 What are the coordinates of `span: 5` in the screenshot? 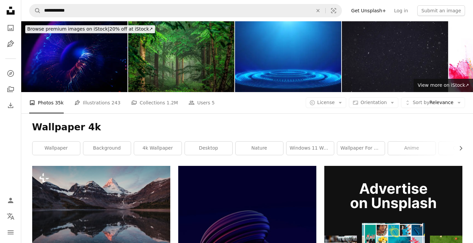 It's located at (213, 103).